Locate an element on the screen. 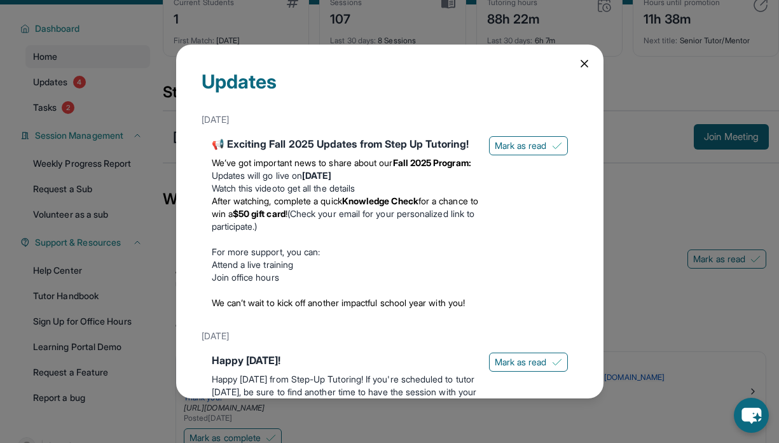 The image size is (779, 443). div: 📢 Exciting Fall 2025 Updates from Step Up Tutoring! is located at coordinates (345, 144).